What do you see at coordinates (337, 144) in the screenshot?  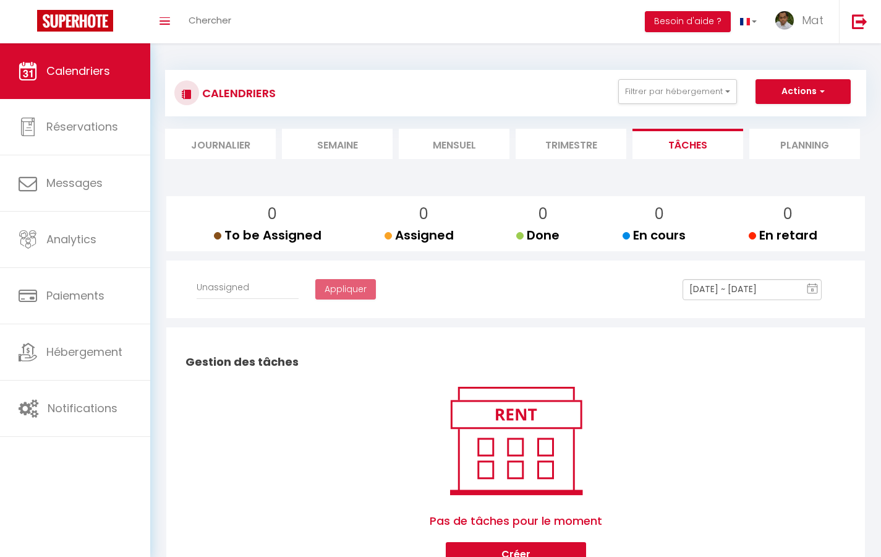 I see `li: Semaine` at bounding box center [337, 144].